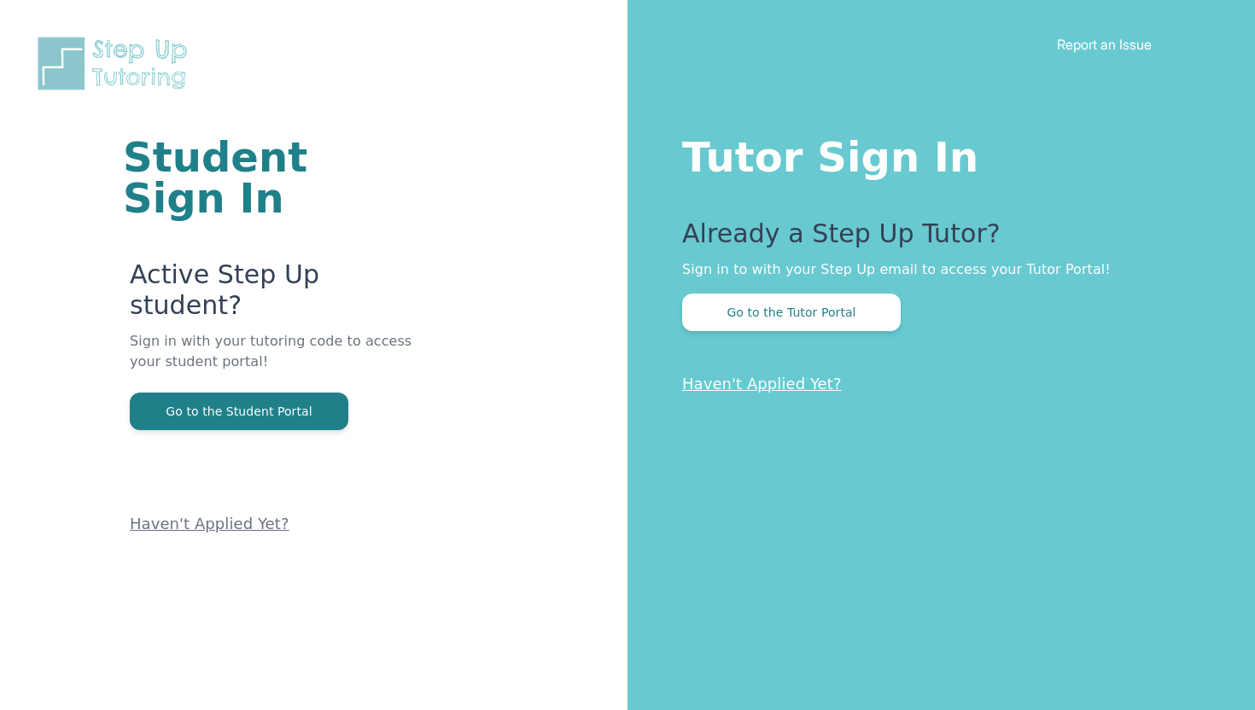  I want to click on h1: Student Sign In, so click(272, 178).